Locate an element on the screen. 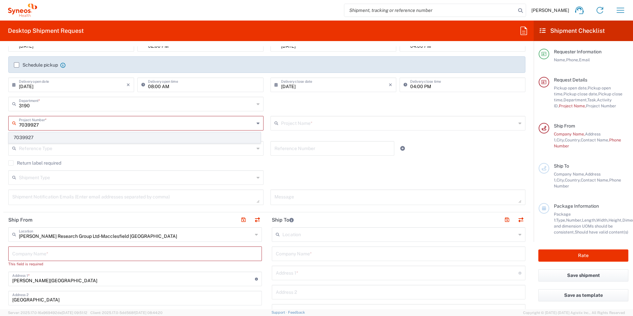  span: Type, is located at coordinates (561, 220).